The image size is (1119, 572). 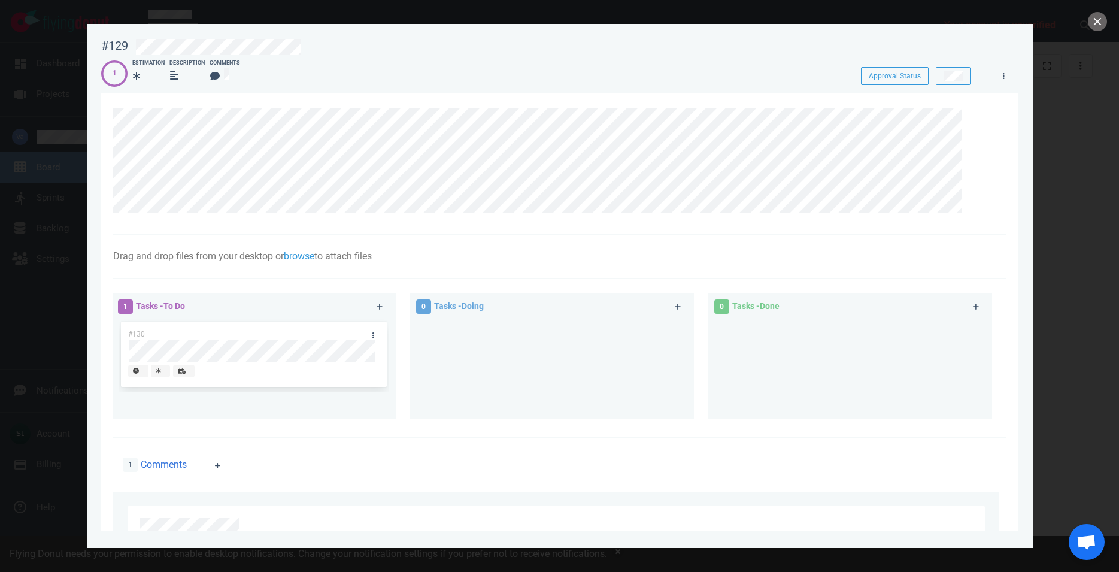 I want to click on a: Open chat, so click(x=1086, y=542).